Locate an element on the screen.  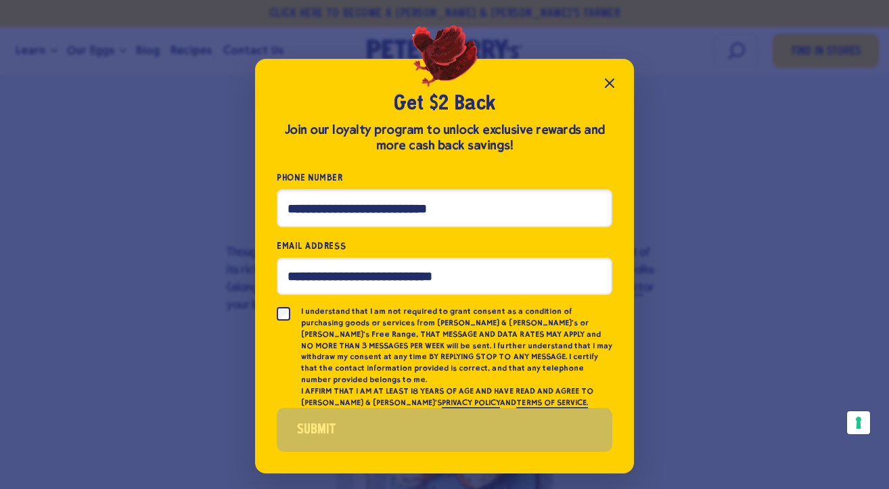
p: I understand that I am not required to grant consent as a condition of purchasing goods or servic... is located at coordinates (457, 346).